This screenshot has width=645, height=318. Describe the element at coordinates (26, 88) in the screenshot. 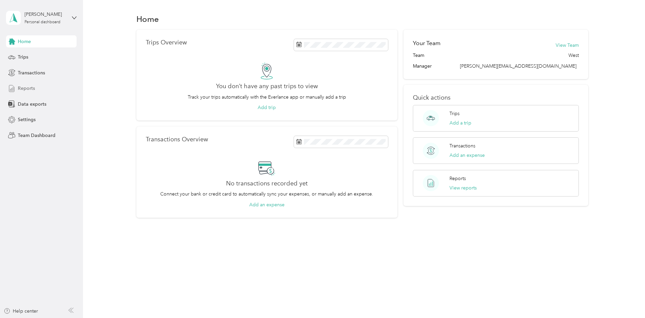

I see `span: Reports` at that location.